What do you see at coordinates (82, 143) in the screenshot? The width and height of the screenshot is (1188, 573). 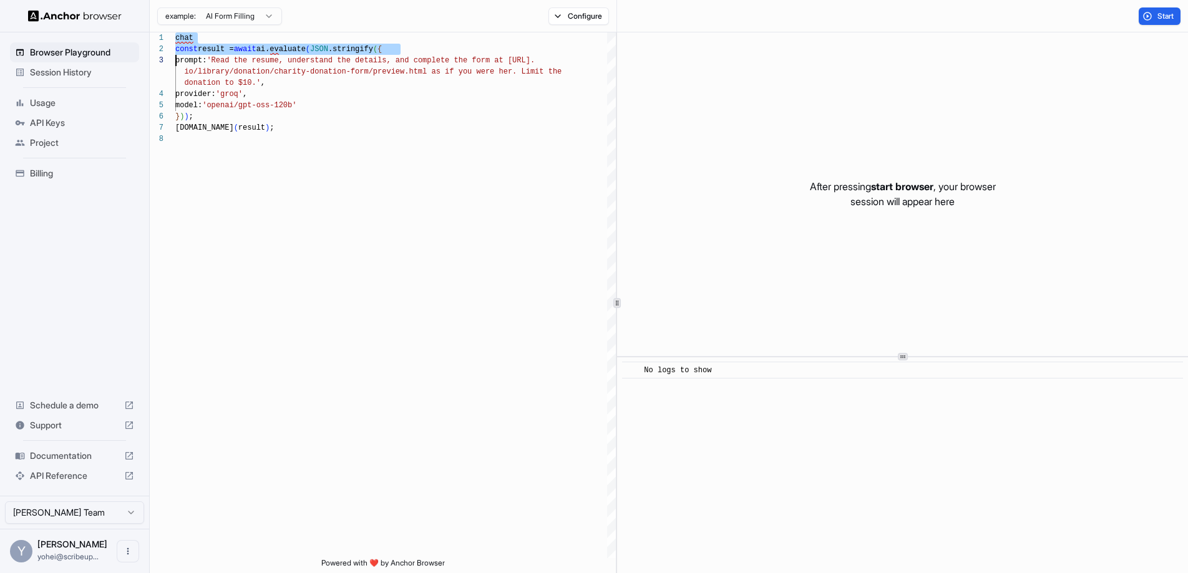 I see `span: Project` at bounding box center [82, 143].